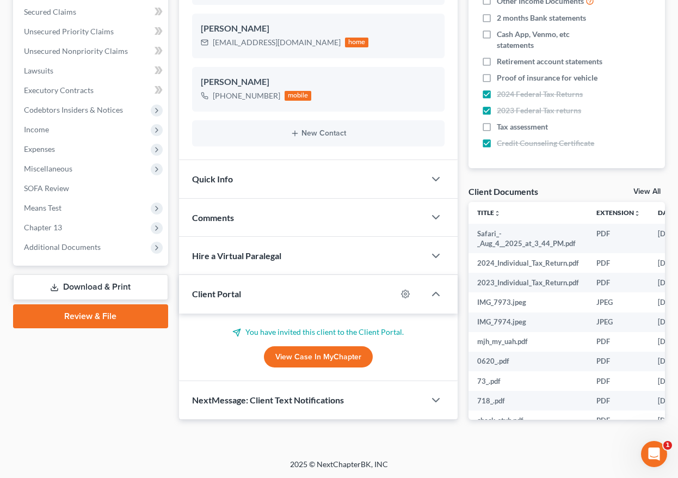  I want to click on span: NextMessage: Client Text Notifications, so click(268, 399).